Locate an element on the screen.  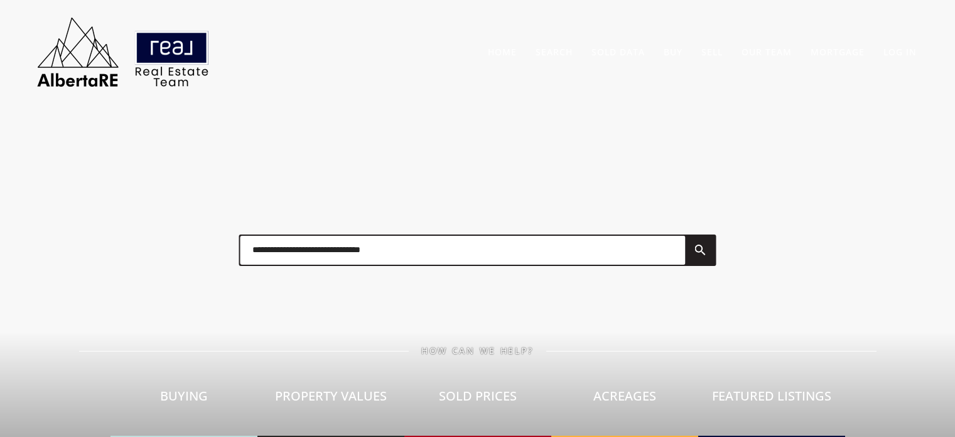
span: Acreages is located at coordinates (625, 395).